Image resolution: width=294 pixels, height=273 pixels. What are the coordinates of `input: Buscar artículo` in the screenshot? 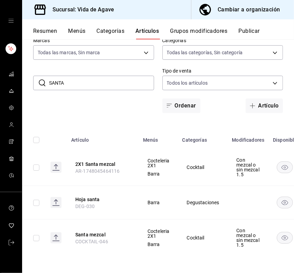 It's located at (102, 83).